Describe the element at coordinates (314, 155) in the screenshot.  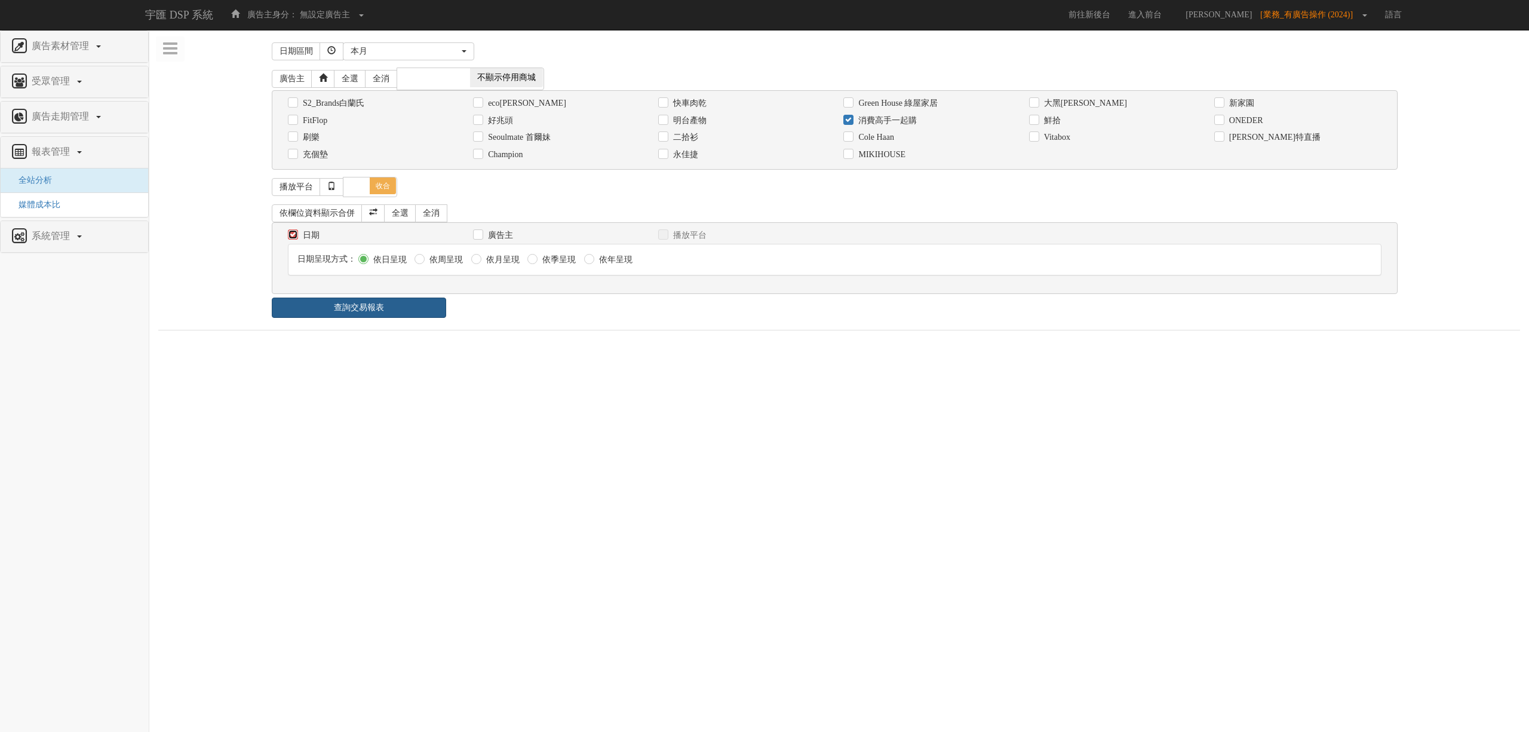
I see `label: 充個墊` at that location.